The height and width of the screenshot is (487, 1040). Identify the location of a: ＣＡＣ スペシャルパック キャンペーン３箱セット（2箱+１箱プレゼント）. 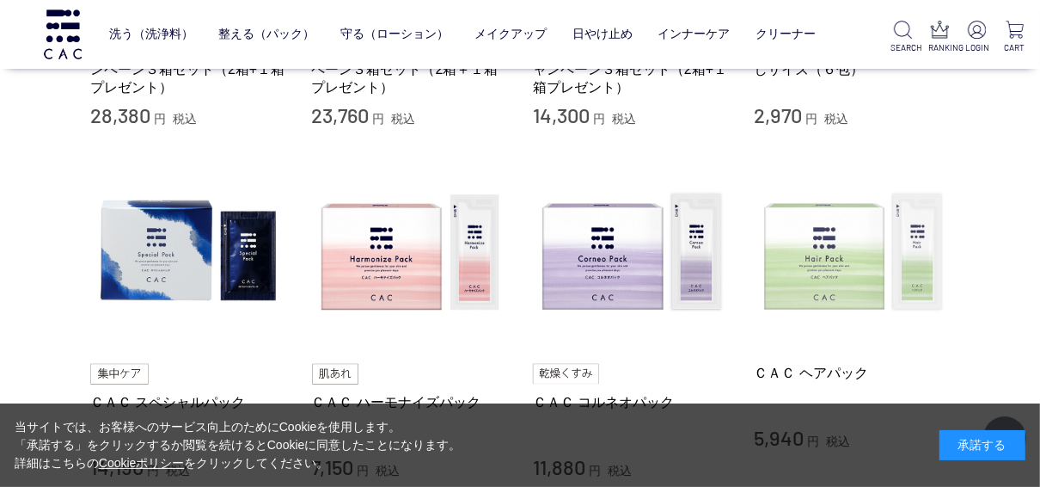
(188, 69).